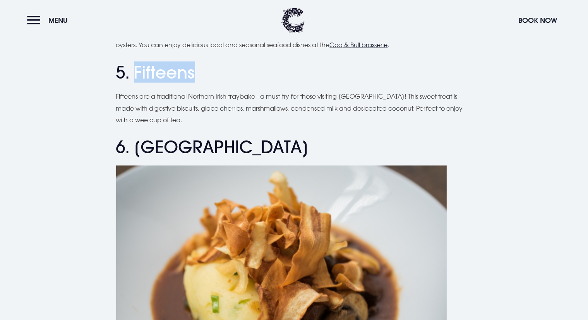 Image resolution: width=588 pixels, height=320 pixels. What do you see at coordinates (359, 45) in the screenshot?
I see `u: Coq & Bull brasserie` at bounding box center [359, 45].